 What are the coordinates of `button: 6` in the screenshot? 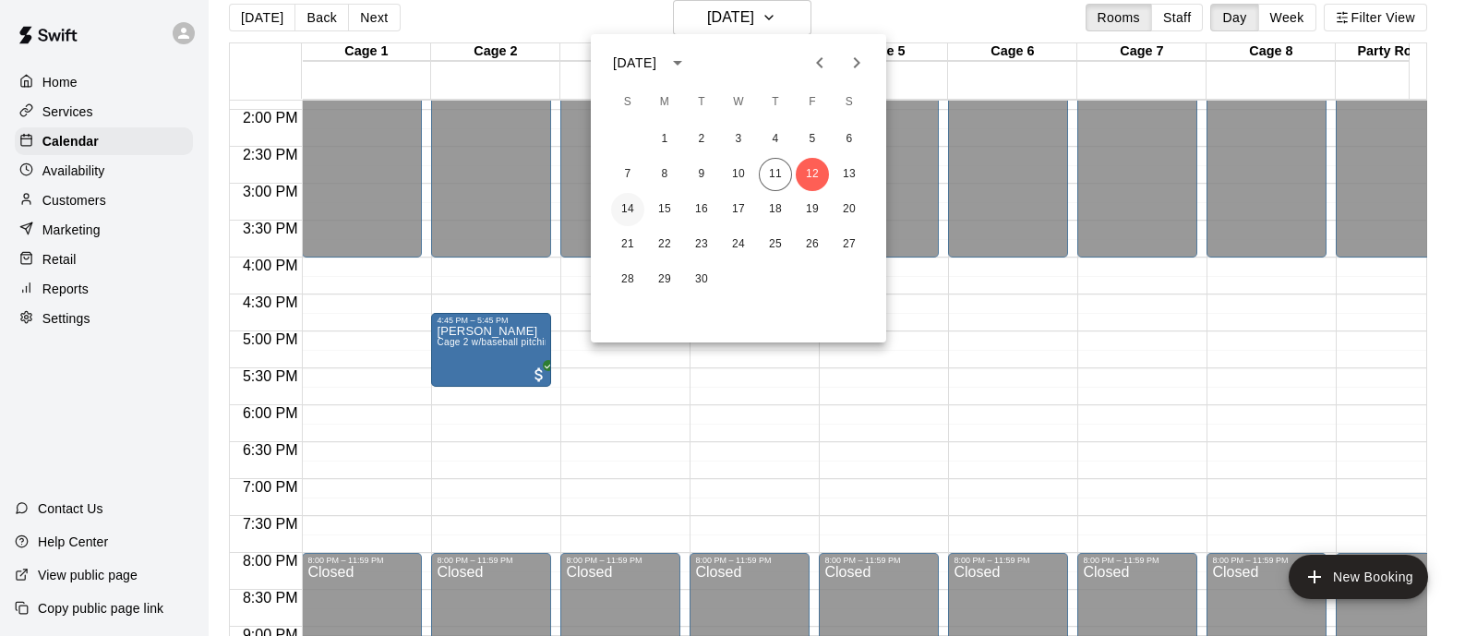 It's located at (849, 139).